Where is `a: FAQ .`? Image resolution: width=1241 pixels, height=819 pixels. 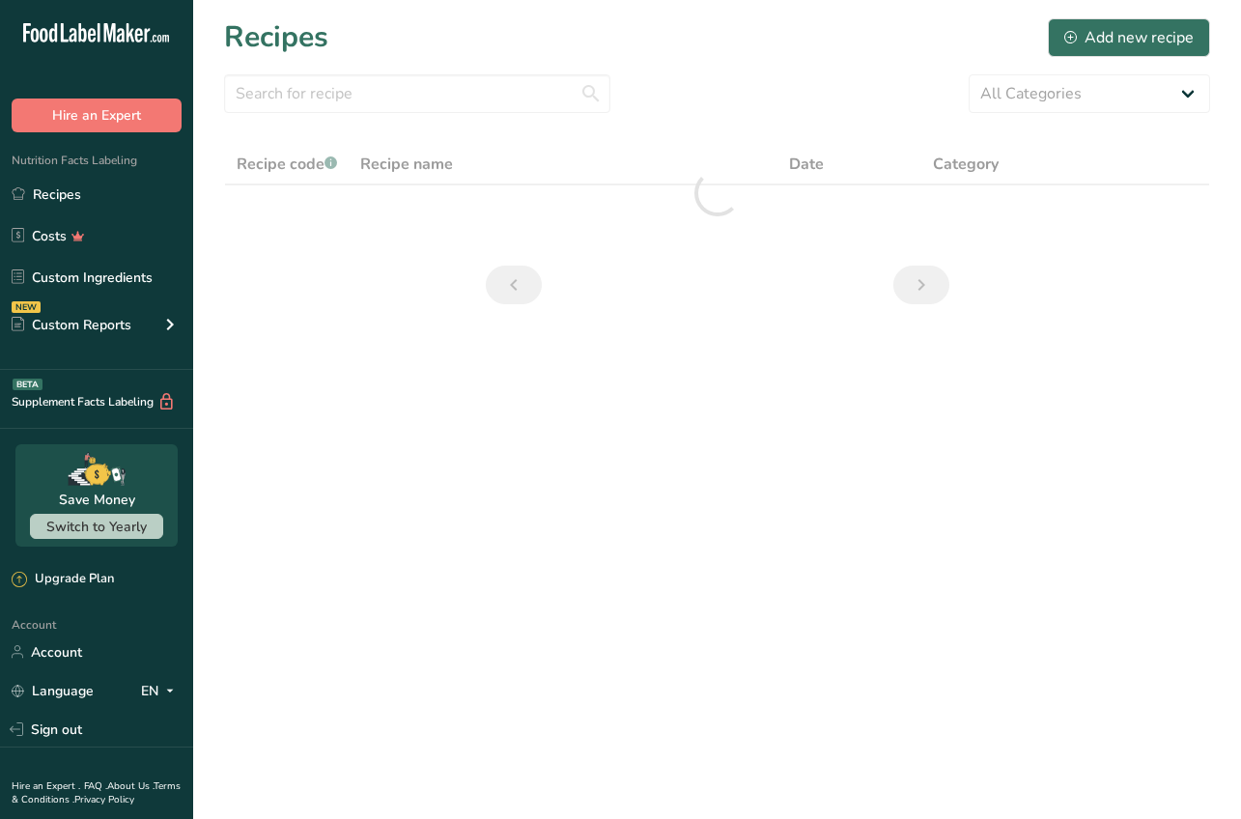 a: FAQ . is located at coordinates (96, 786).